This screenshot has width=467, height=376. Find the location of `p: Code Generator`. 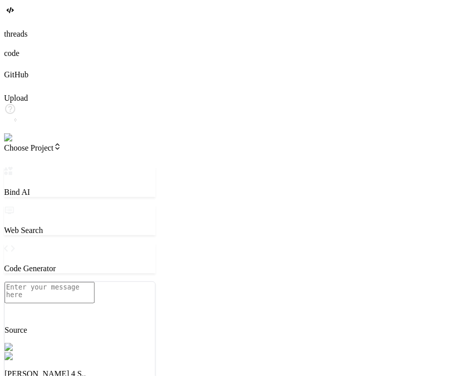

p: Code Generator is located at coordinates (80, 268).